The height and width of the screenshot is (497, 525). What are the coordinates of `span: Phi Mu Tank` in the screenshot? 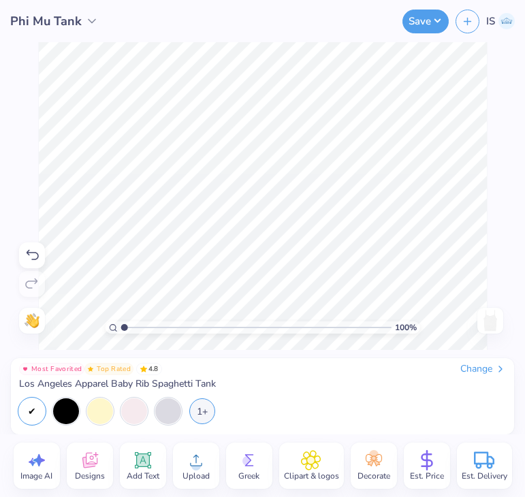 It's located at (46, 21).